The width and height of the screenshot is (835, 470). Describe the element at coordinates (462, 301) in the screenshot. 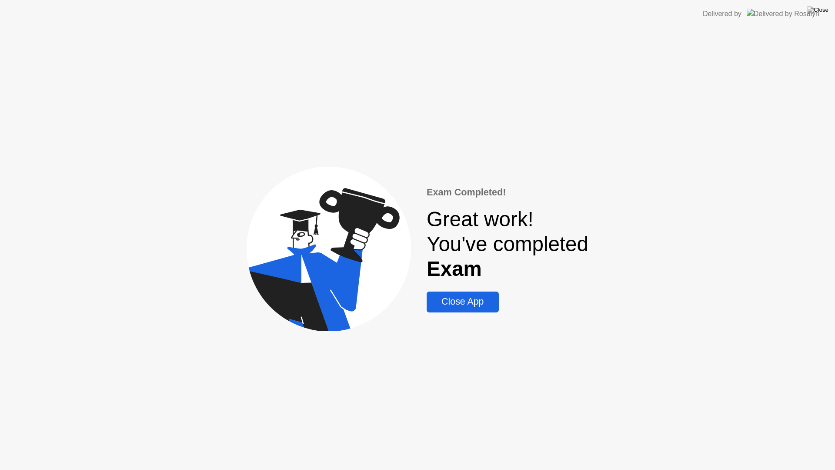

I see `div: Close App` at that location.